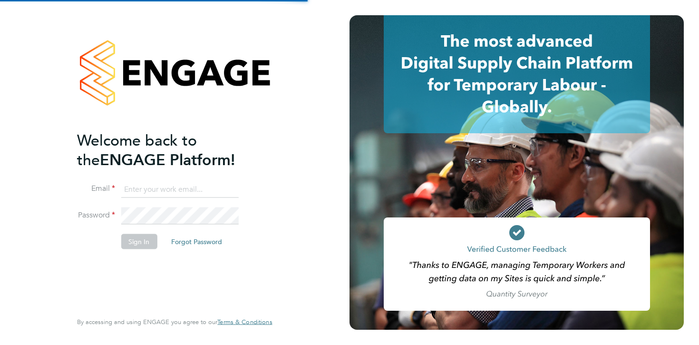 The height and width of the screenshot is (345, 699). Describe the element at coordinates (96, 215) in the screenshot. I see `label: Password` at that location.